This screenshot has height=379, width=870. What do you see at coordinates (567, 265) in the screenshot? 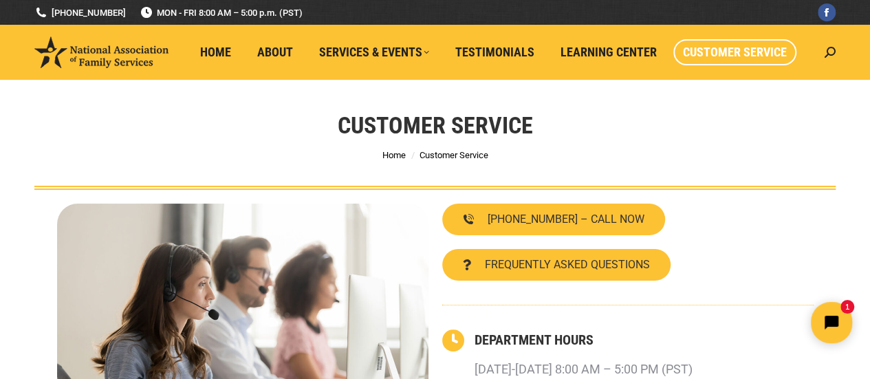
I see `span: FREQUENTLY ASKED QUESTIONS` at bounding box center [567, 265].